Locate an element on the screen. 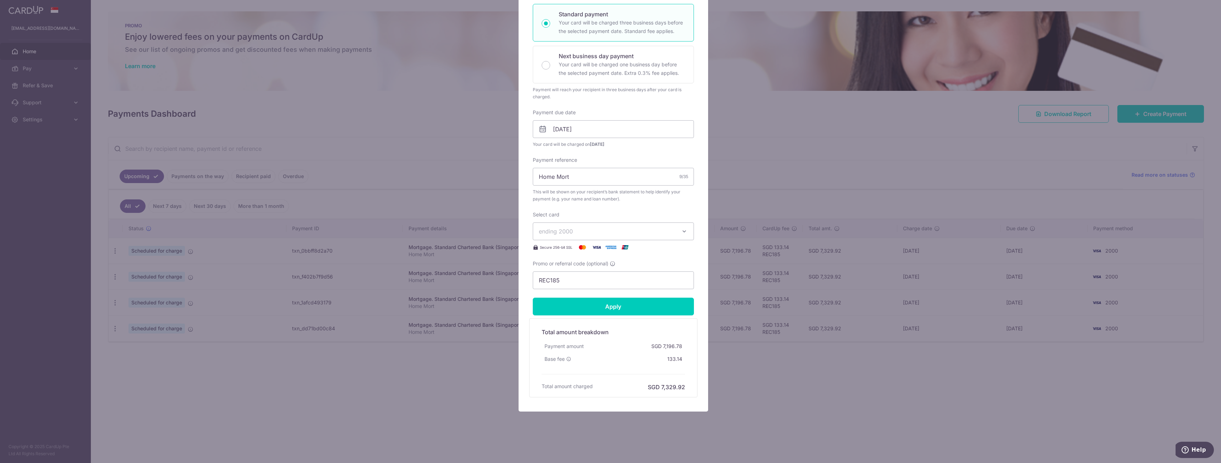  h6: SGD 7,329.92 is located at coordinates (666, 387).